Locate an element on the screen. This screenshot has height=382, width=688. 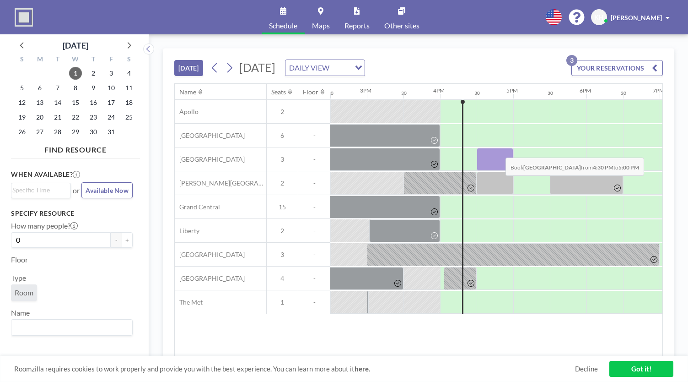
a: here. is located at coordinates (363, 369).